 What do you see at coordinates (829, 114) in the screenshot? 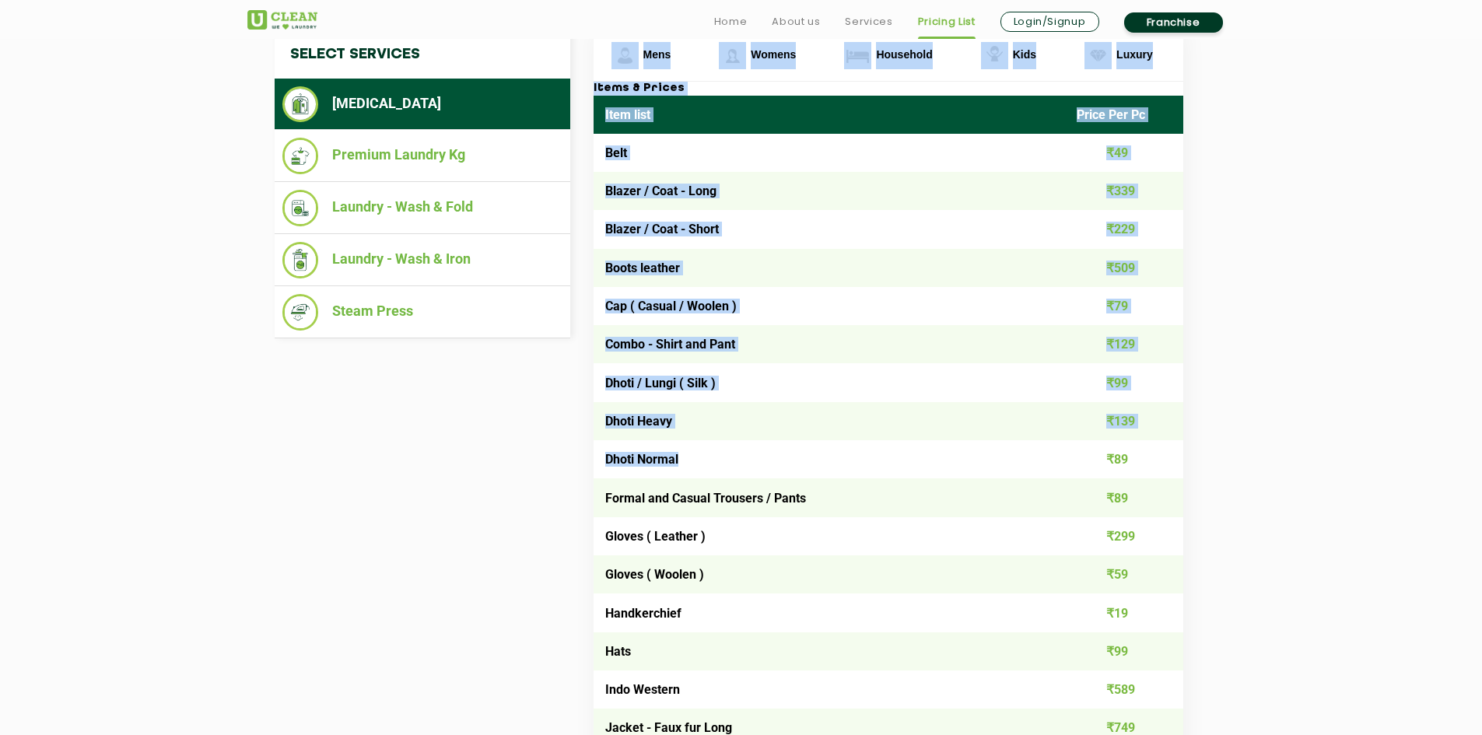
I see `th: Item list` at bounding box center [829, 114].